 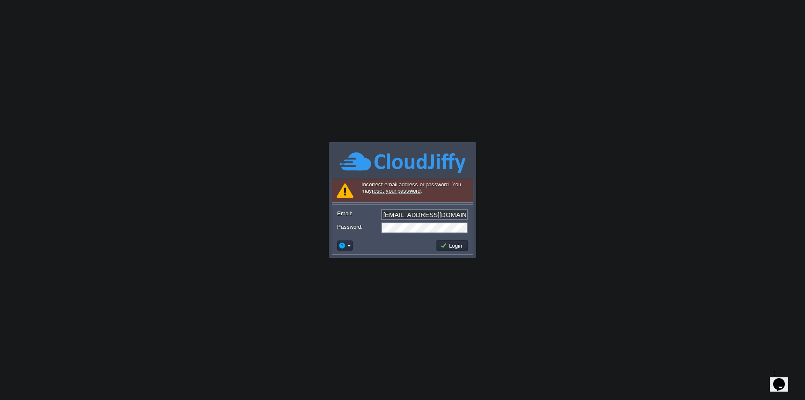 What do you see at coordinates (359, 226) in the screenshot?
I see `label: Password:` at bounding box center [359, 226].